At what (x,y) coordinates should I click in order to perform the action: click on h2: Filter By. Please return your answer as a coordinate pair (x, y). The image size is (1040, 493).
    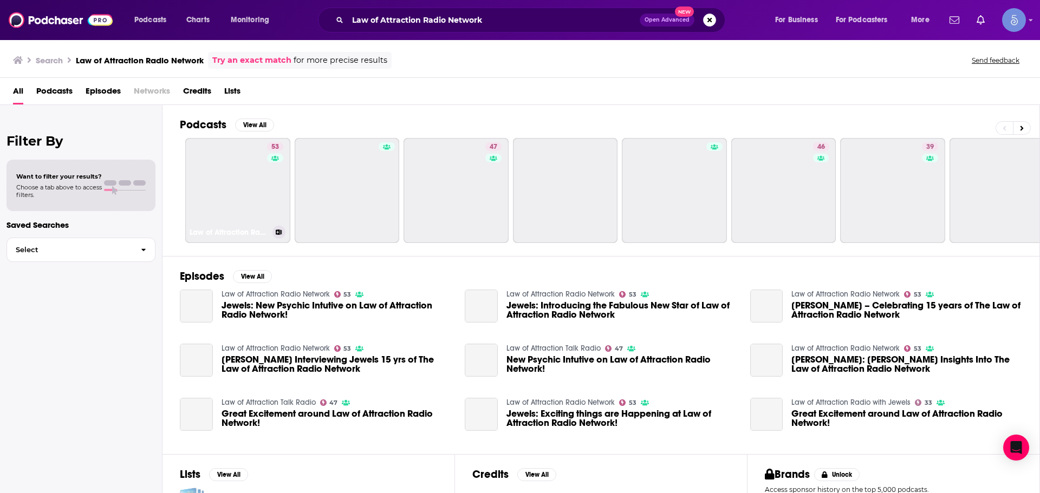
    Looking at the image, I should click on (81, 141).